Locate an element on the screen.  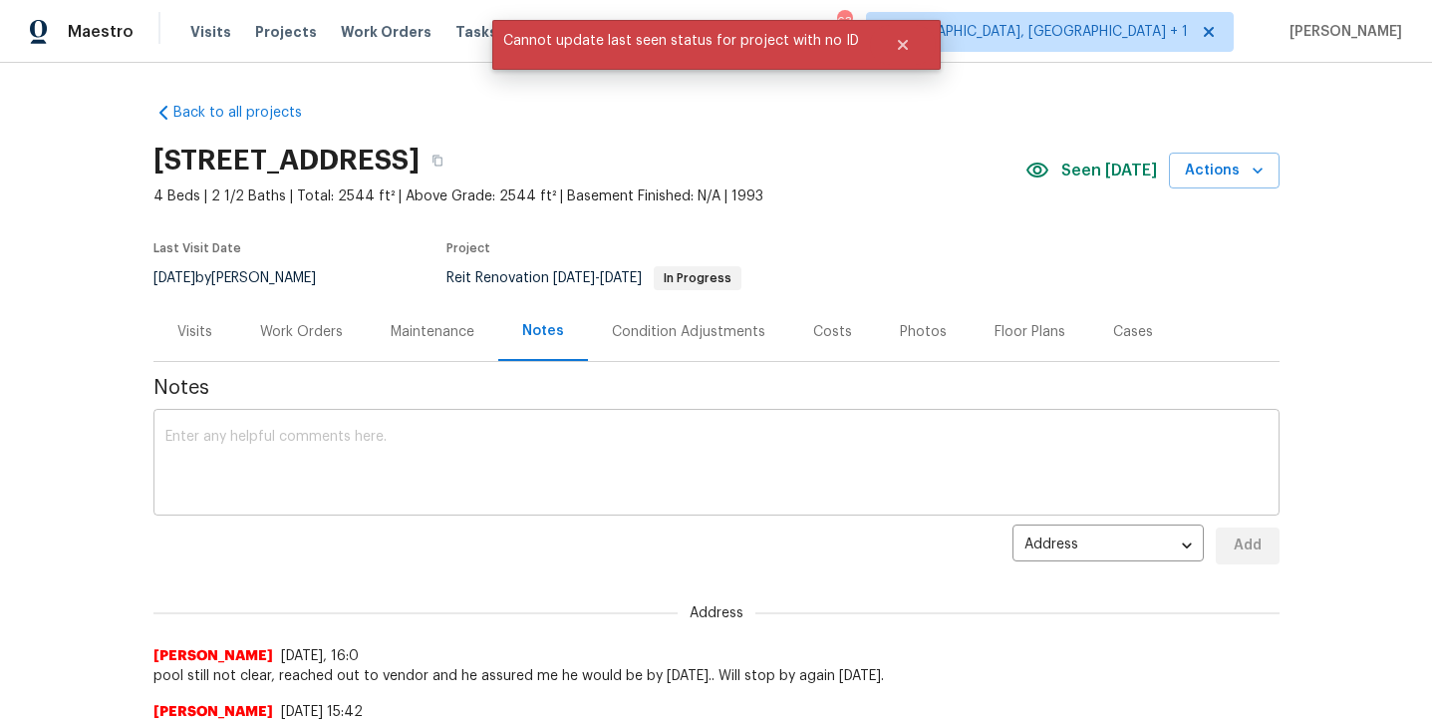
span: In Progress is located at coordinates (698, 278).